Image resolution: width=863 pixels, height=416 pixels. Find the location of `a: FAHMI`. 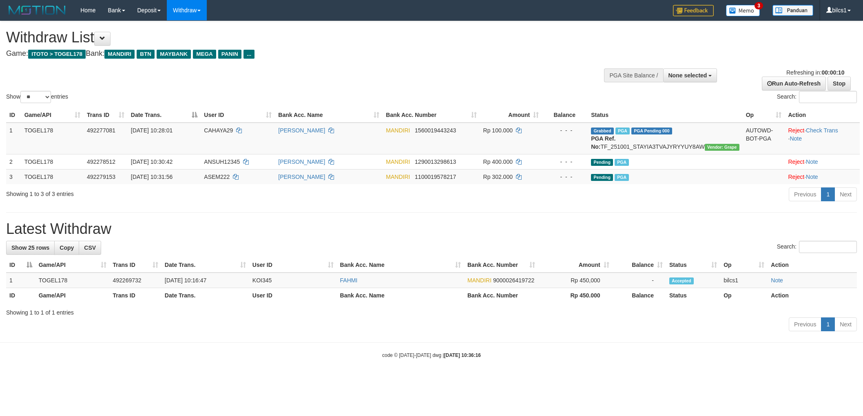

a: FAHMI is located at coordinates (349, 280).